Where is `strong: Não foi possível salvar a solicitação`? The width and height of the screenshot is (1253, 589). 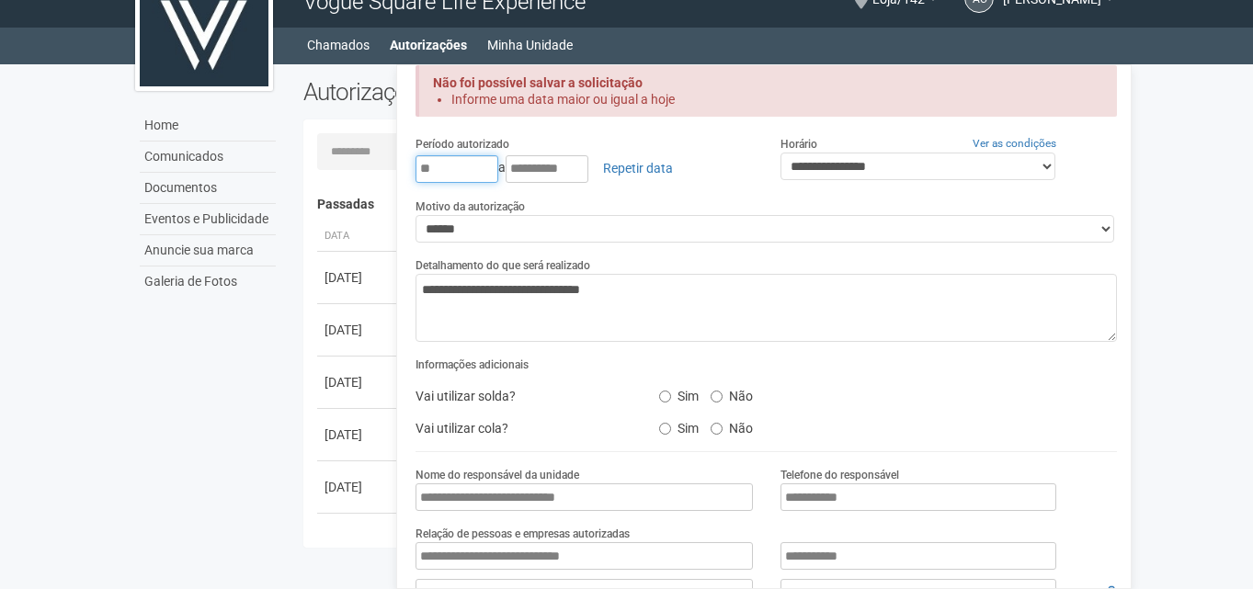
strong: Não foi possível salvar a solicitação is located at coordinates (538, 83).